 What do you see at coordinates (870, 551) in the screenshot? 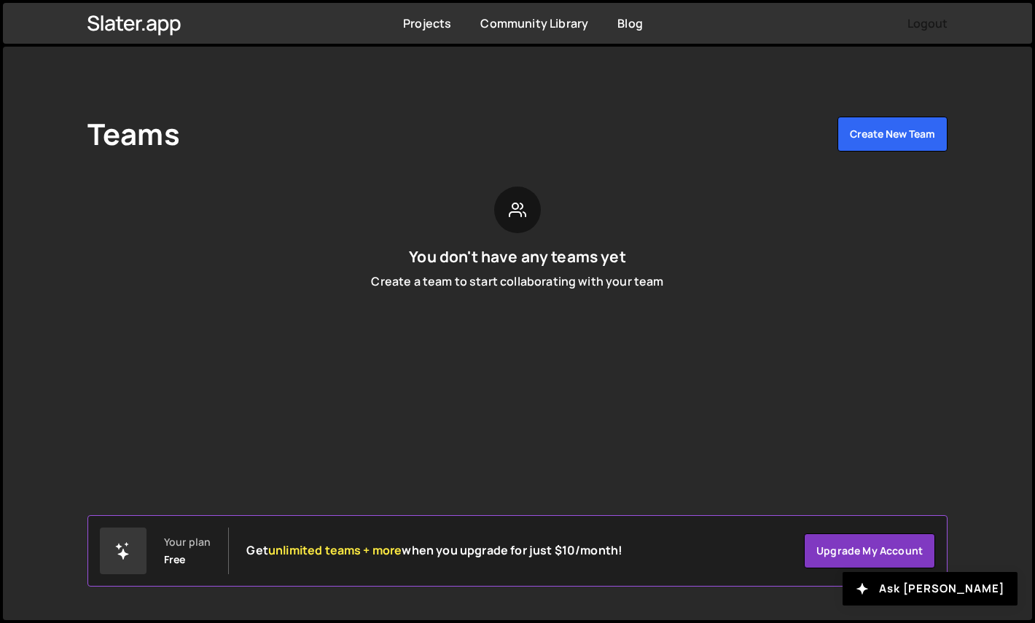
I see `a: Upgrade my account` at bounding box center [870, 551].